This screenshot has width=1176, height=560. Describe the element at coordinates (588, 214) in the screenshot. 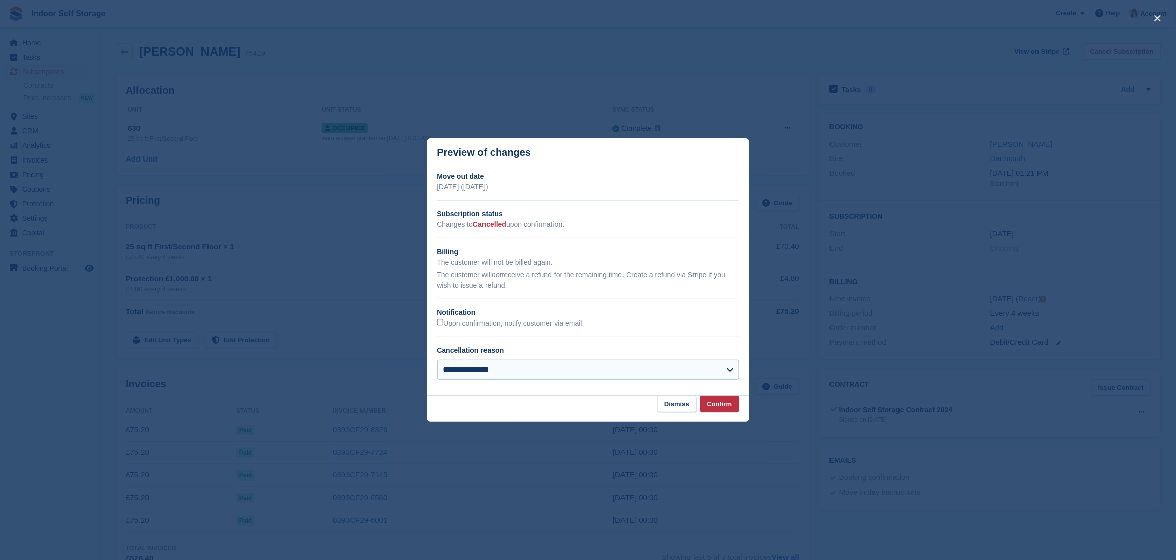

I see `h2: Subscription status` at that location.